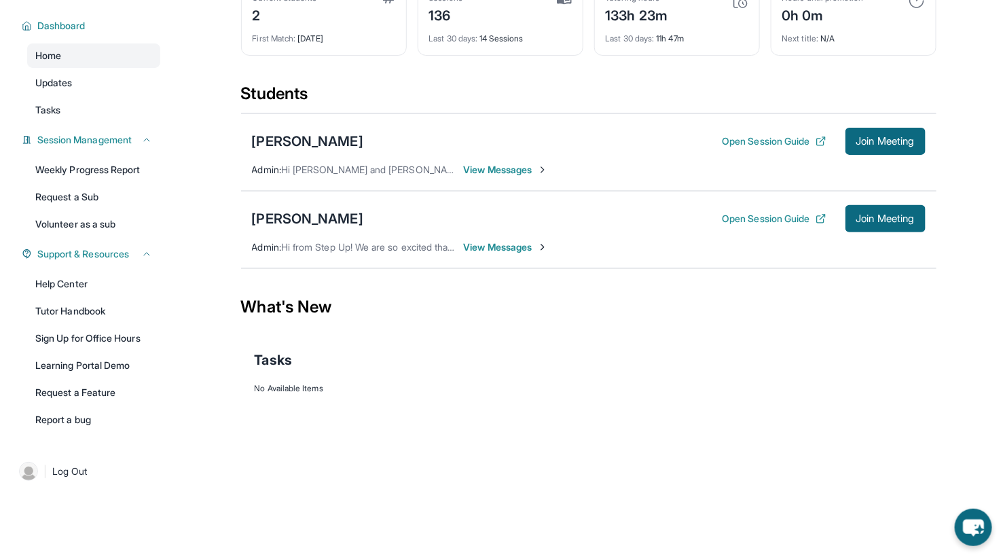 The width and height of the screenshot is (1003, 557). Describe the element at coordinates (94, 284) in the screenshot. I see `a: Help Center` at that location.